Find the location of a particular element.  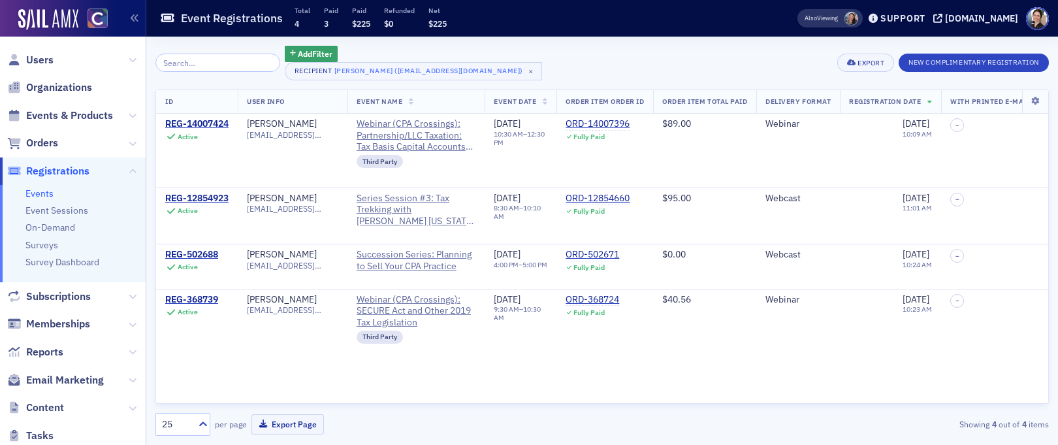

a: REG-502688 is located at coordinates (191, 255).